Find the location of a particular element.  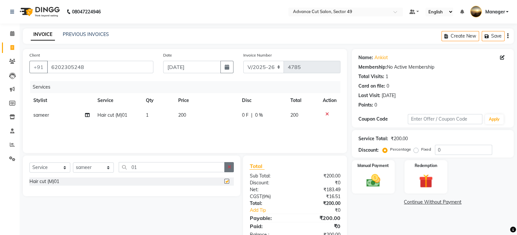

label: Date is located at coordinates (167, 55).